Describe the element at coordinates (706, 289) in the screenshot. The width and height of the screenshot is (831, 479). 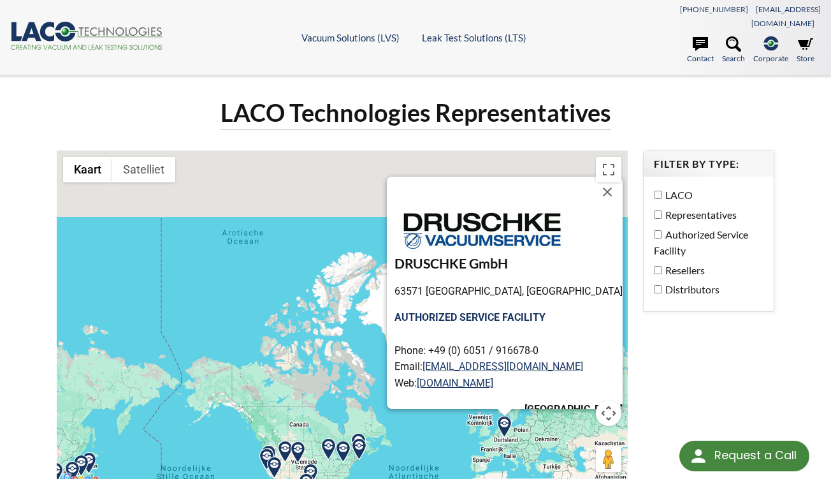
I see `label: Distributors` at that location.